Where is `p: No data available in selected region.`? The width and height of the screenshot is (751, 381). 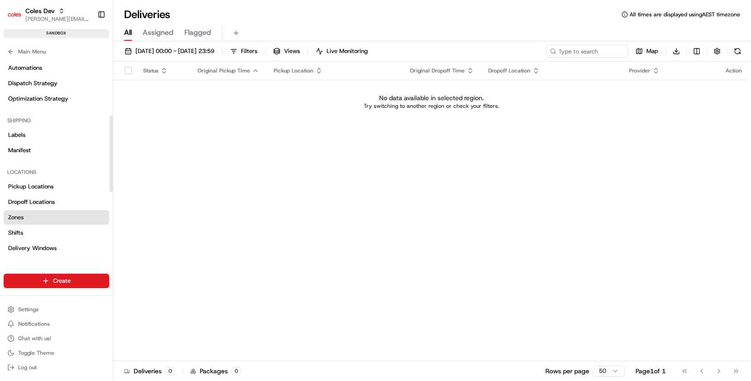
p: No data available in selected region. is located at coordinates (431, 98).